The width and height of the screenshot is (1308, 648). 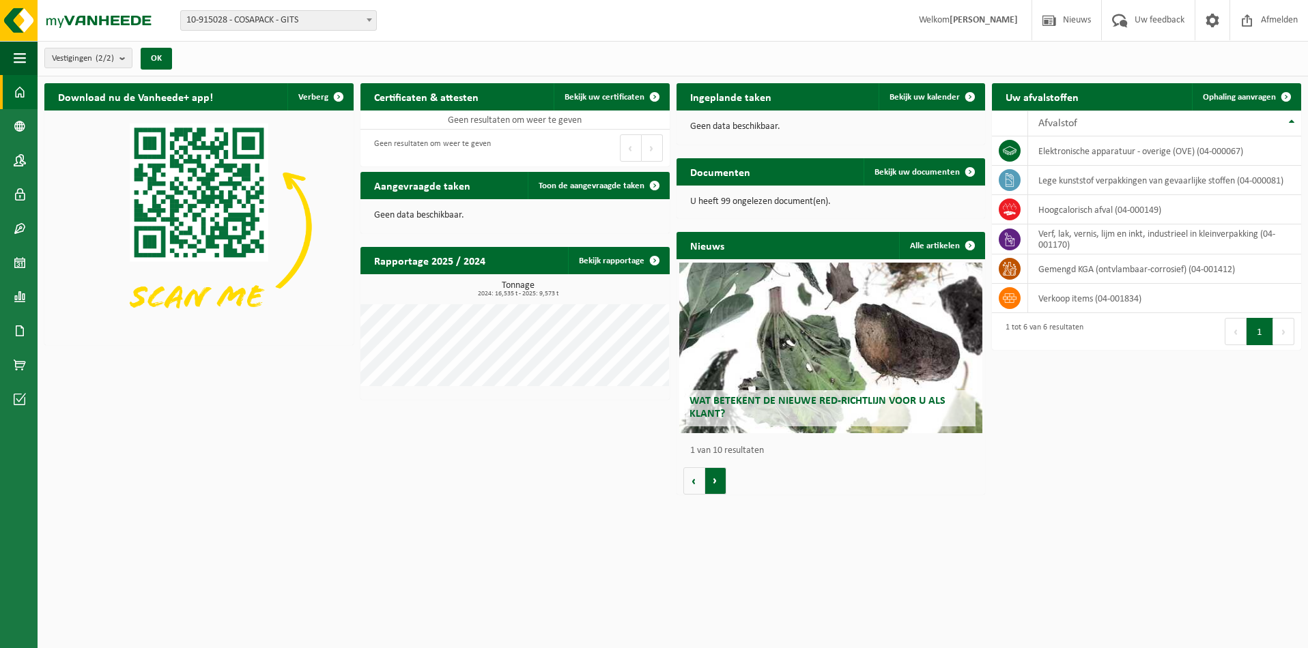 What do you see at coordinates (591, 186) in the screenshot?
I see `span: Toon de aangevraagde taken` at bounding box center [591, 186].